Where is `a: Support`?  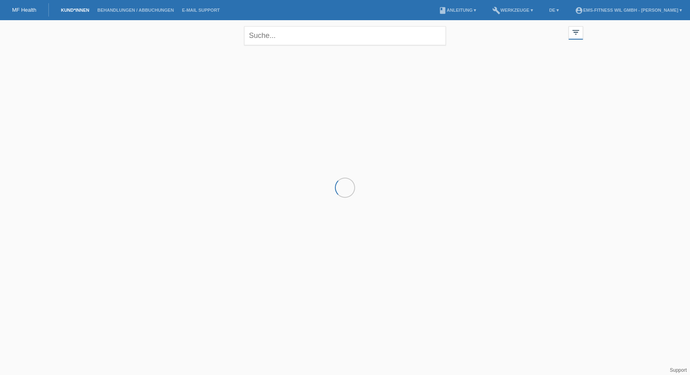 a: Support is located at coordinates (679, 370).